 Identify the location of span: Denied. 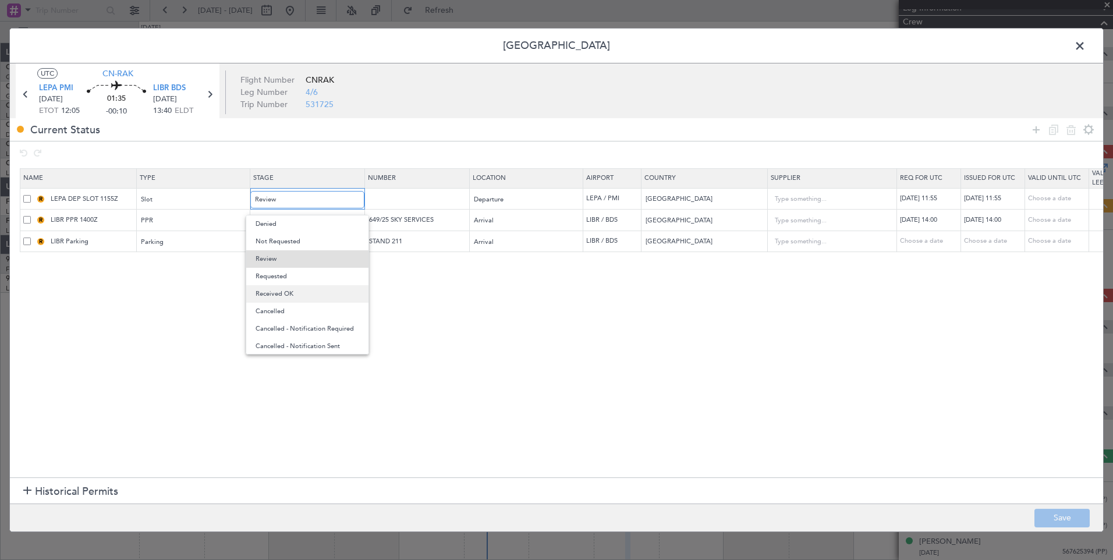
(307, 224).